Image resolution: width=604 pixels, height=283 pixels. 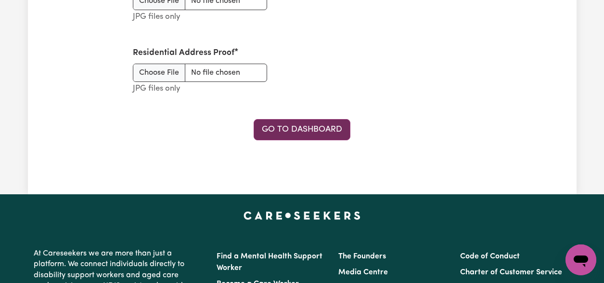 What do you see at coordinates (511, 272) in the screenshot?
I see `a: Charter of Customer Service` at bounding box center [511, 272].